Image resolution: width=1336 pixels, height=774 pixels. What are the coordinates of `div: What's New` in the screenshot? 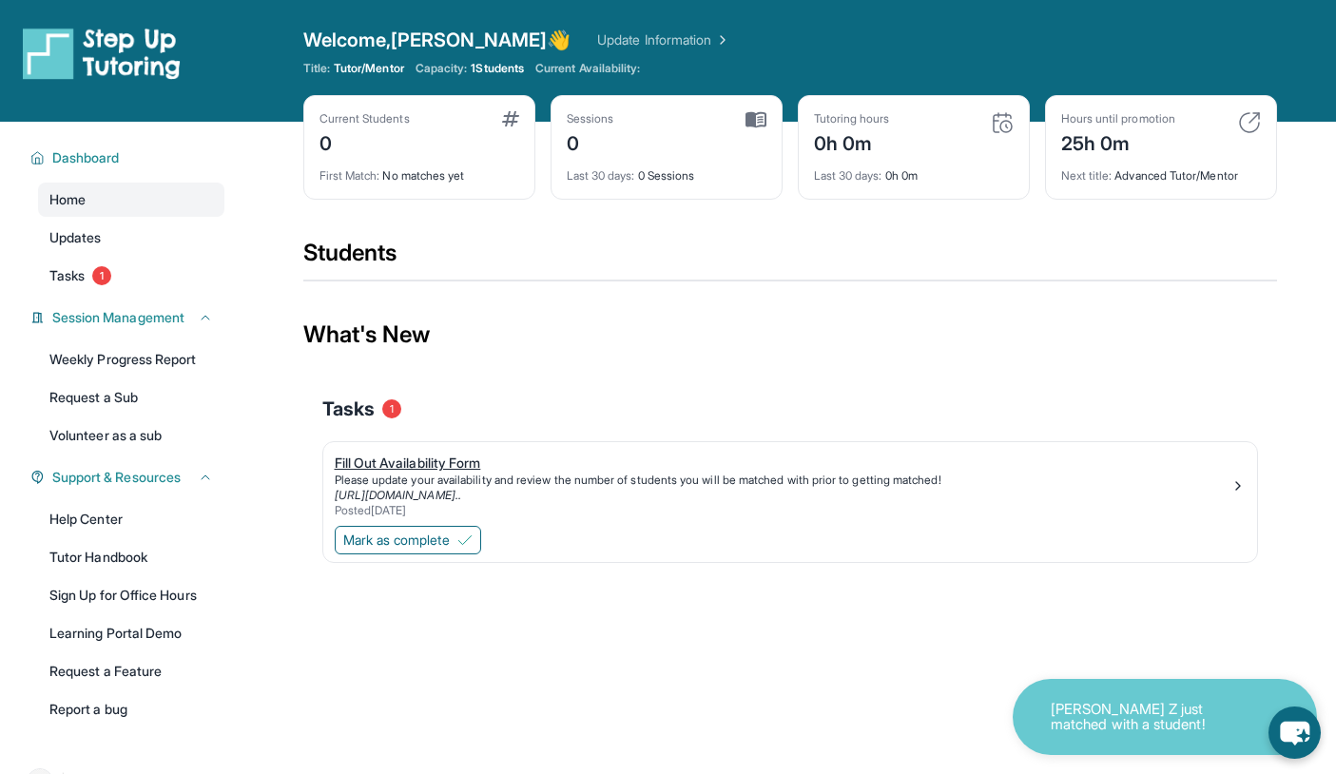 It's located at (790, 335).